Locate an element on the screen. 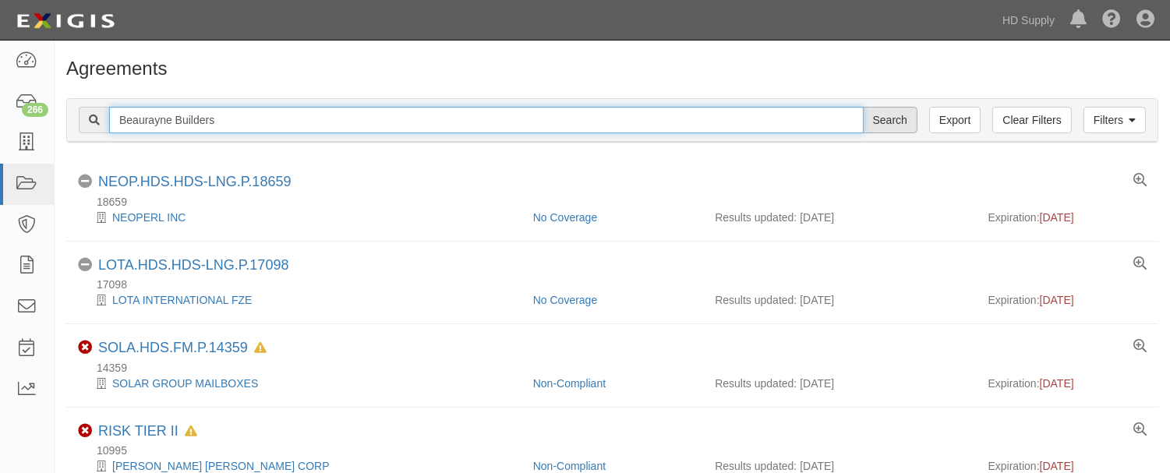 The width and height of the screenshot is (1170, 473). a: HD Supply is located at coordinates (1028, 20).